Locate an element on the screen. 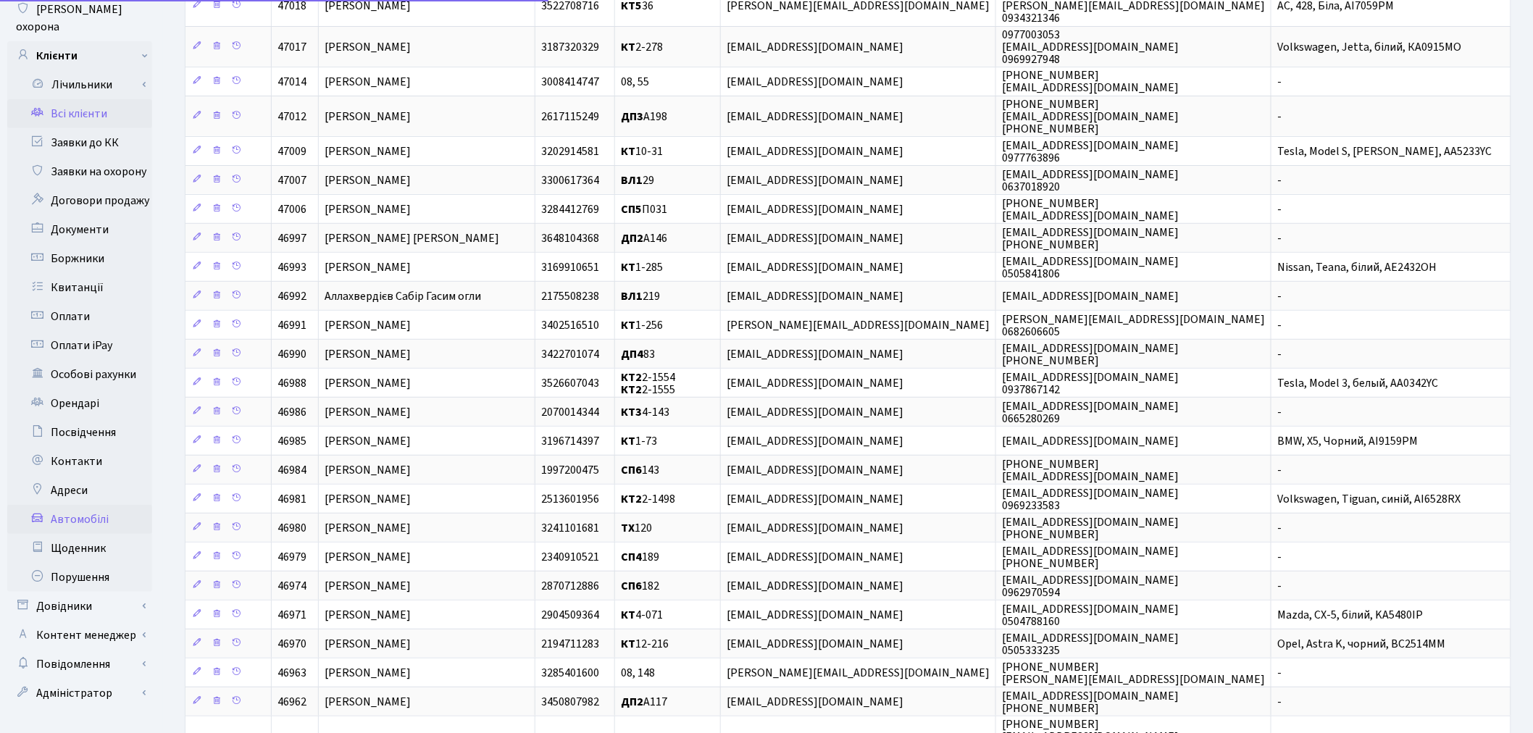  span: 1-285 is located at coordinates (642, 267).